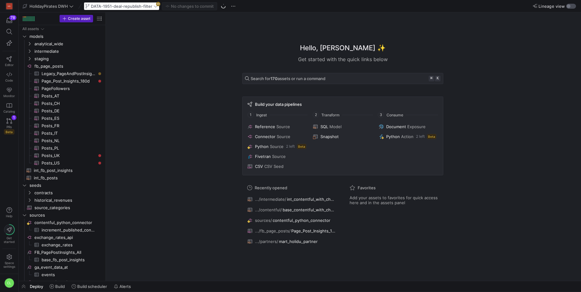 The image size is (581, 292). I want to click on span: Posts_ES​​​​​​​​​, so click(68, 118).